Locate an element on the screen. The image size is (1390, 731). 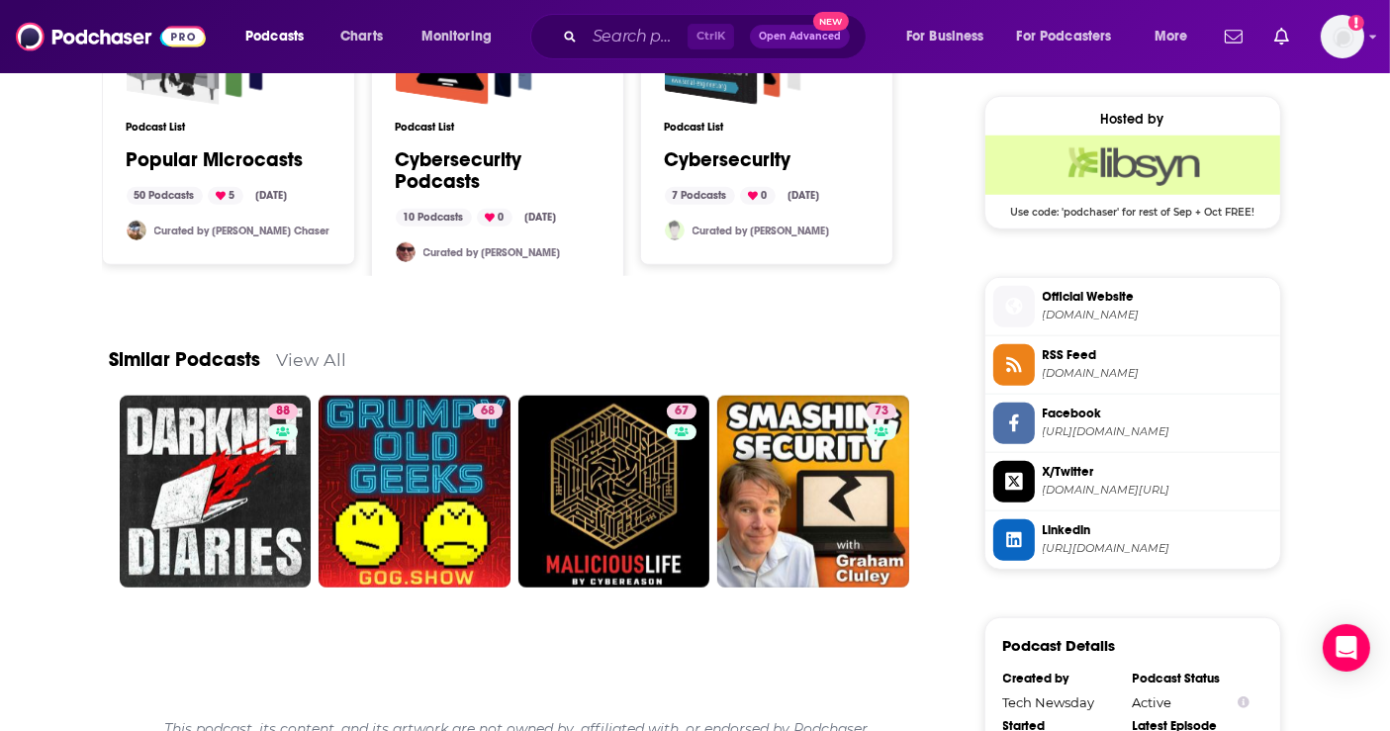
span: Logged in as ABolliger is located at coordinates (1342, 37).